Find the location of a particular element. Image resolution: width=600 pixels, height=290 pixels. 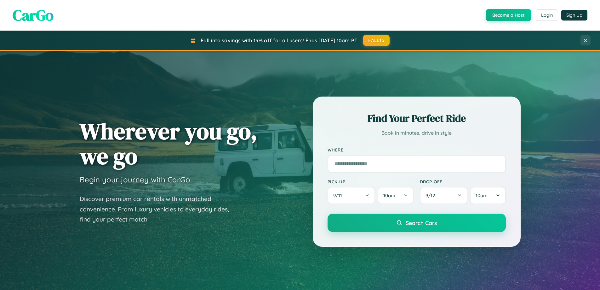

label: Pick-up is located at coordinates (371, 181).